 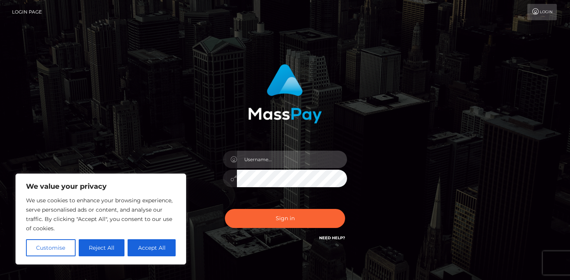 I want to click on button: Accept All, so click(x=152, y=248).